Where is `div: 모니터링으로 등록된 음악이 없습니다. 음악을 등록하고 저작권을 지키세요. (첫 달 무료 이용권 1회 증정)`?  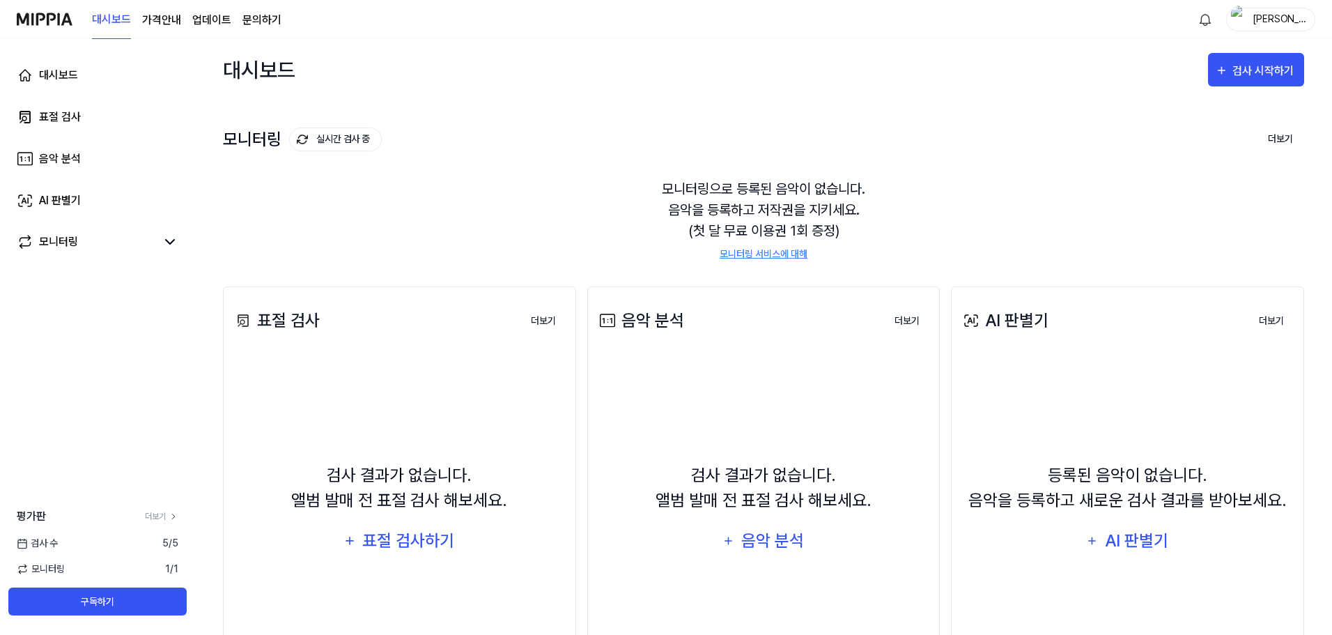 div: 모니터링으로 등록된 음악이 없습니다. 음악을 등록하고 저작권을 지키세요. (첫 달 무료 이용권 1회 증정) is located at coordinates (764, 219).